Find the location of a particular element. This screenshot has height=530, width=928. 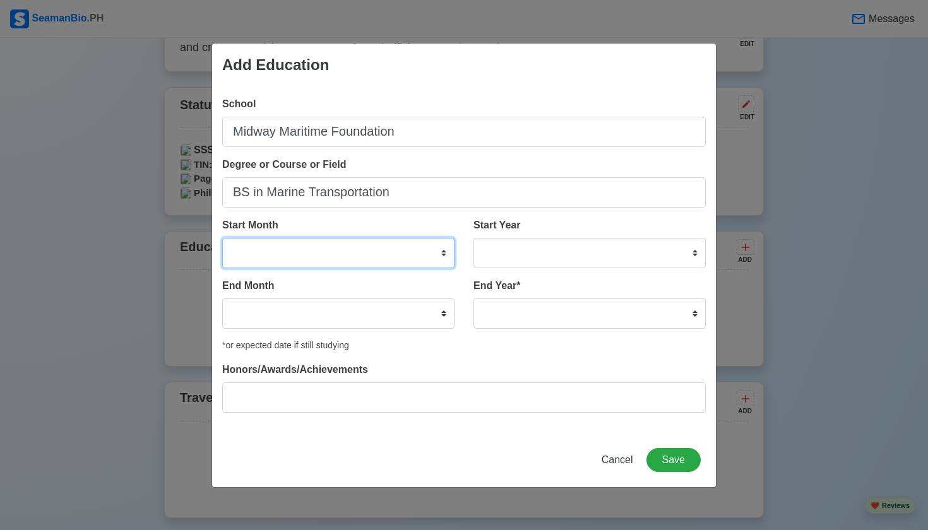

span: Cancel is located at coordinates (617, 460).